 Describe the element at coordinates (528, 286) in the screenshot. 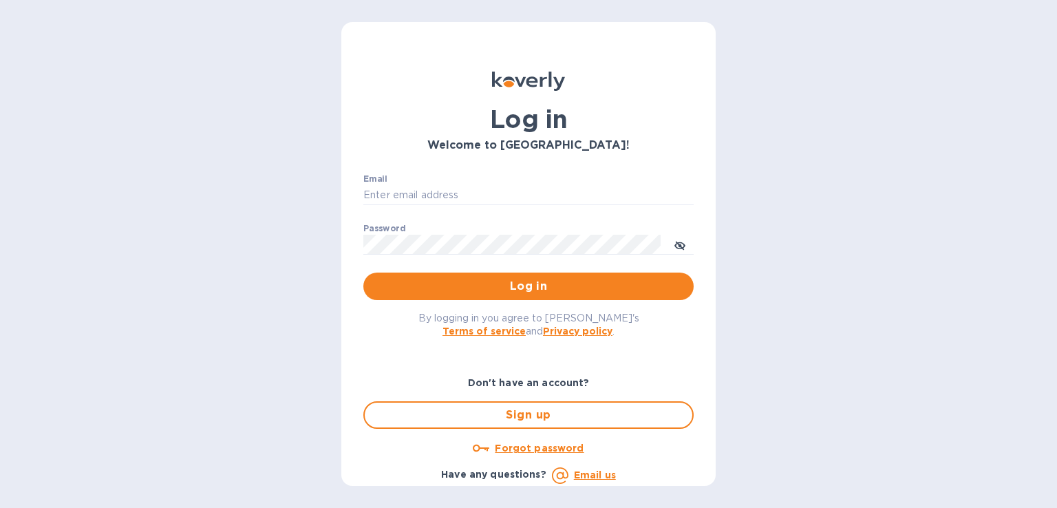

I see `span: Log in` at that location.